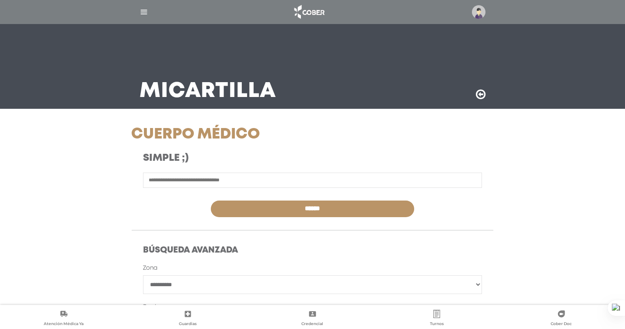  I want to click on span: Turnos, so click(437, 324).